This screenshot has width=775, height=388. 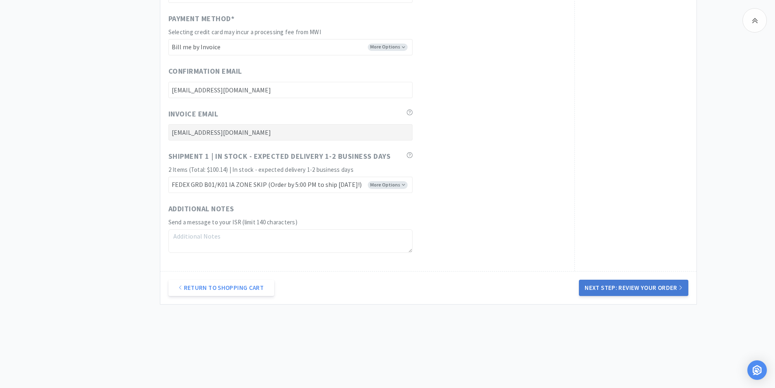 I want to click on span: Invoice Email, so click(x=193, y=114).